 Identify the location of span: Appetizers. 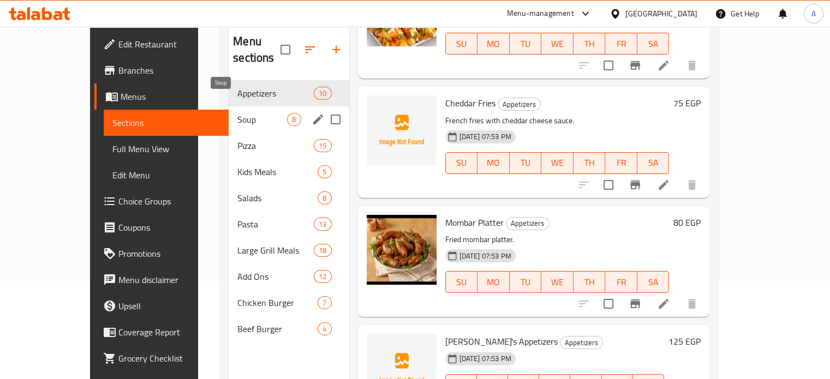
(581, 343).